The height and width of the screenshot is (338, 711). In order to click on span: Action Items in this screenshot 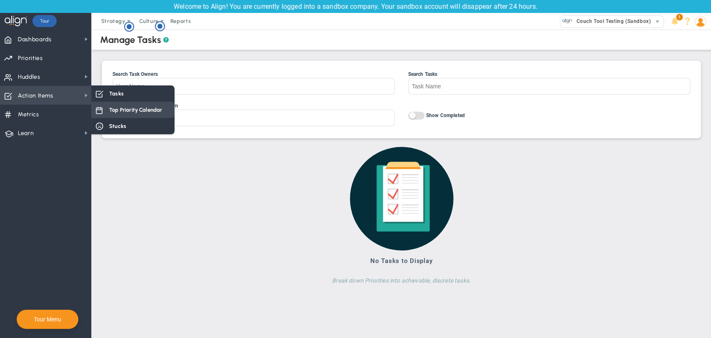, I will do `click(35, 96)`.